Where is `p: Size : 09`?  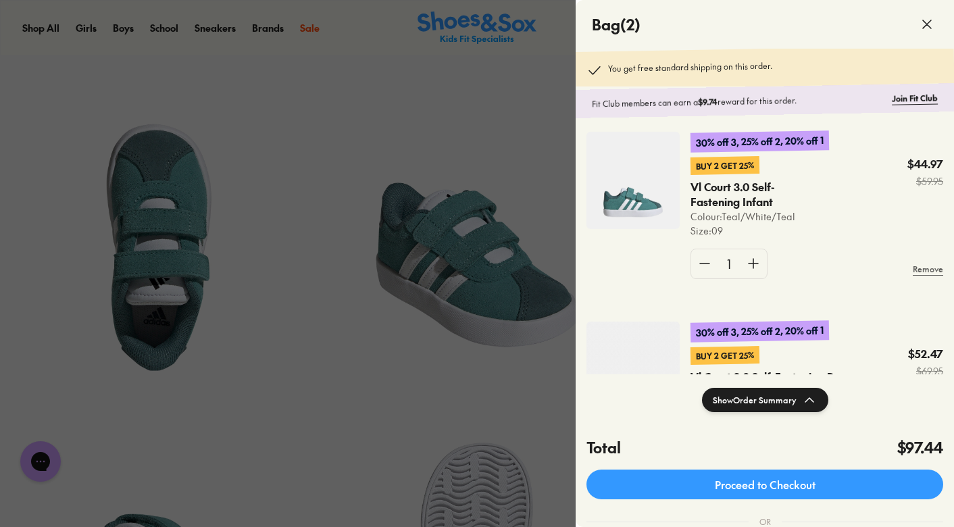
p: Size : 09 is located at coordinates (773, 230).